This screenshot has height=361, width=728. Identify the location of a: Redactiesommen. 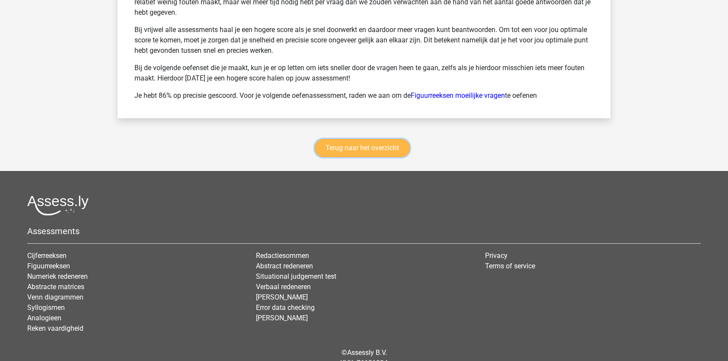
(282, 255).